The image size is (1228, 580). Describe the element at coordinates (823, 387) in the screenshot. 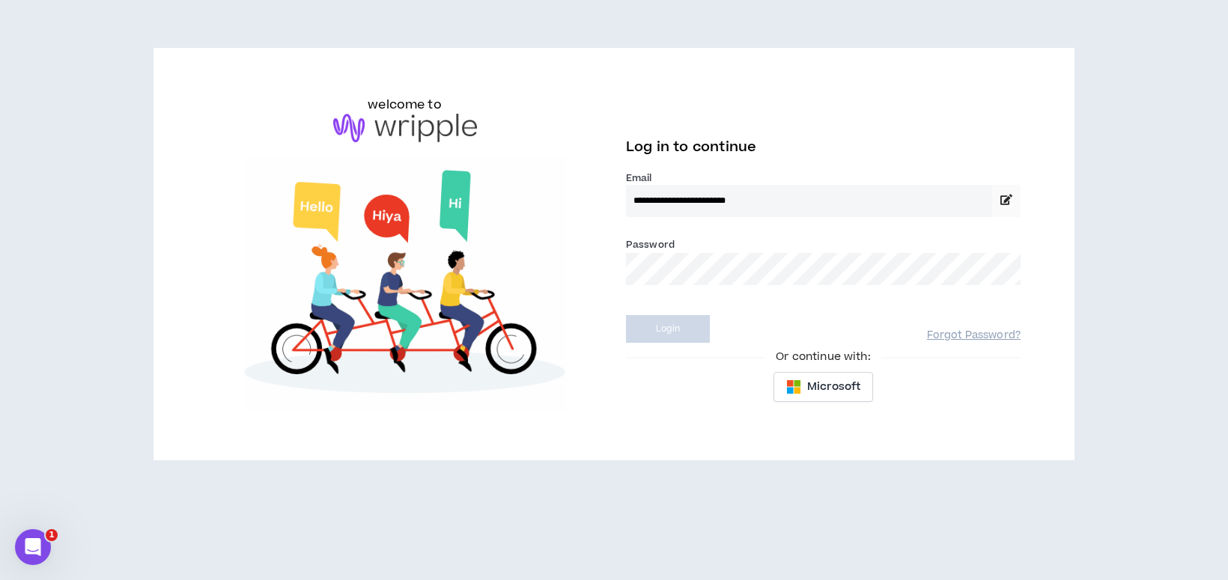

I see `button: Microsoft` at that location.